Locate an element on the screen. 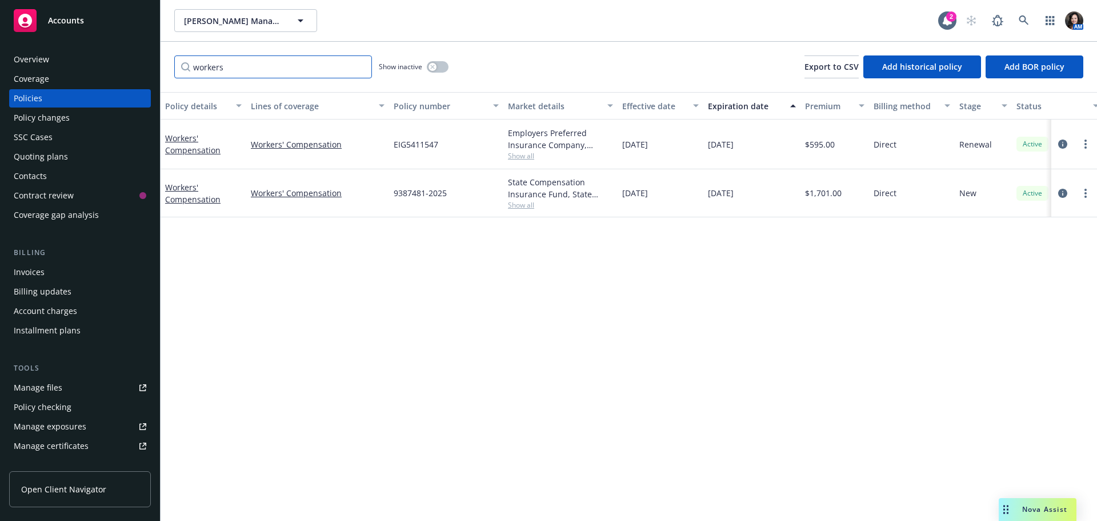 The image size is (1097, 521). a: Account charges is located at coordinates (80, 311).